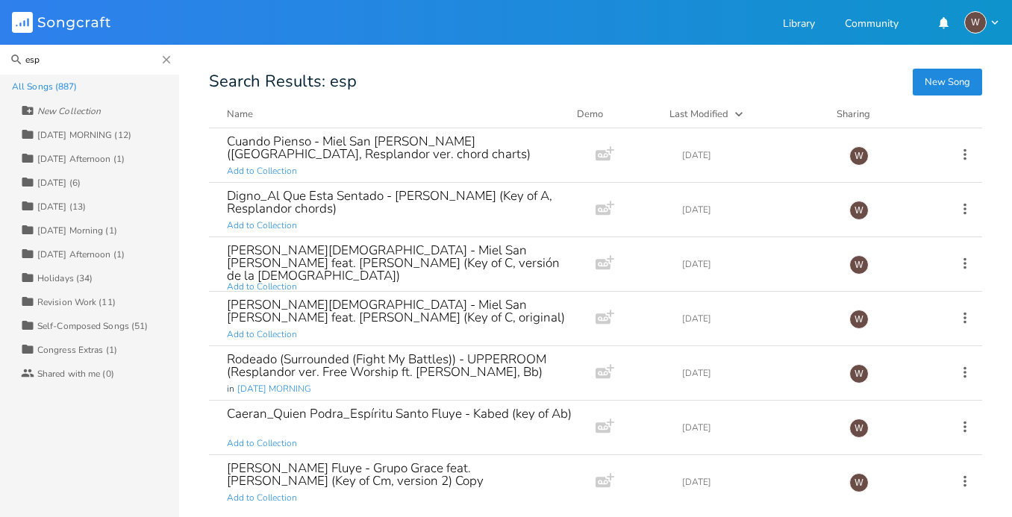 Image resolution: width=1012 pixels, height=517 pixels. I want to click on button: Last Modified, so click(744, 114).